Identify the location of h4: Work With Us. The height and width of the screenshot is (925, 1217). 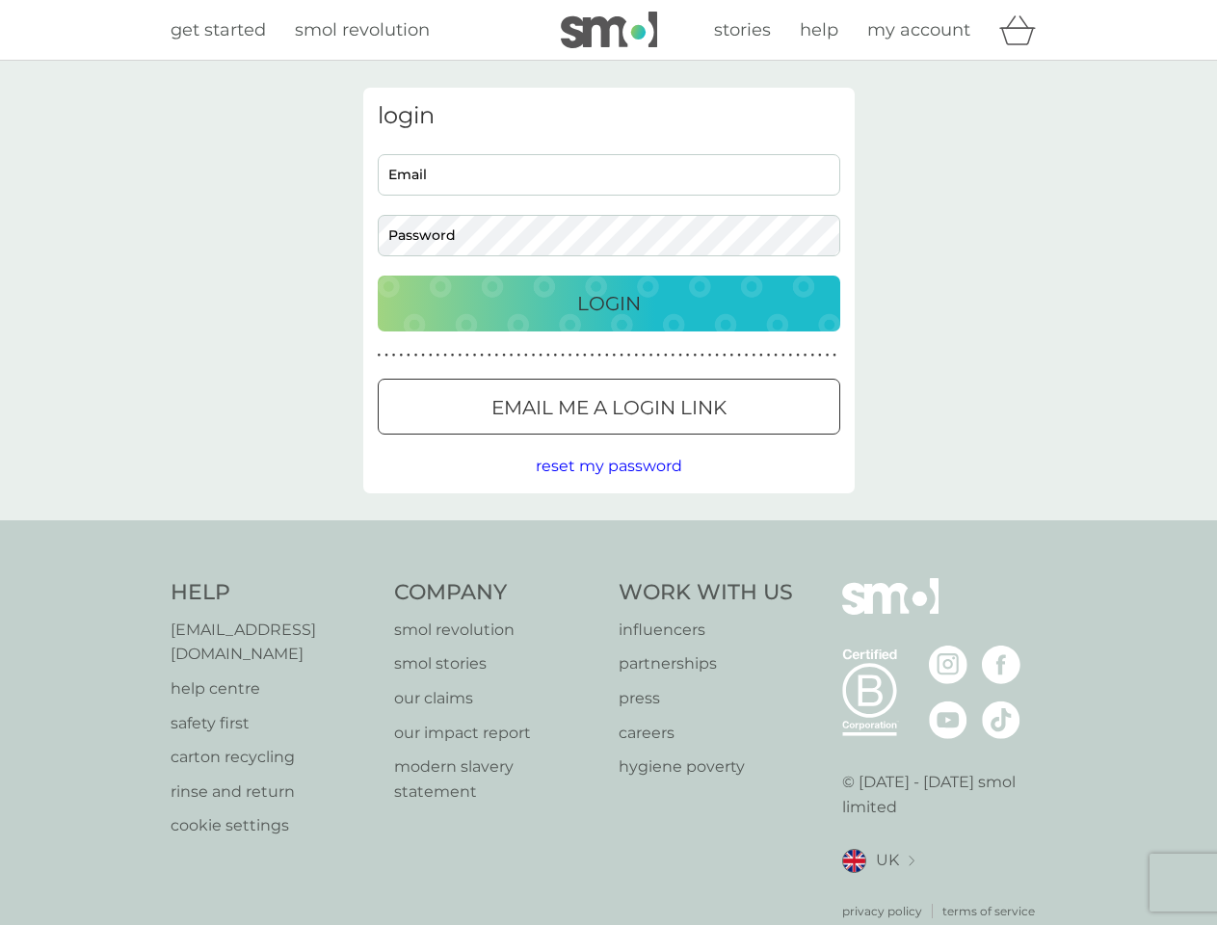
(705, 592).